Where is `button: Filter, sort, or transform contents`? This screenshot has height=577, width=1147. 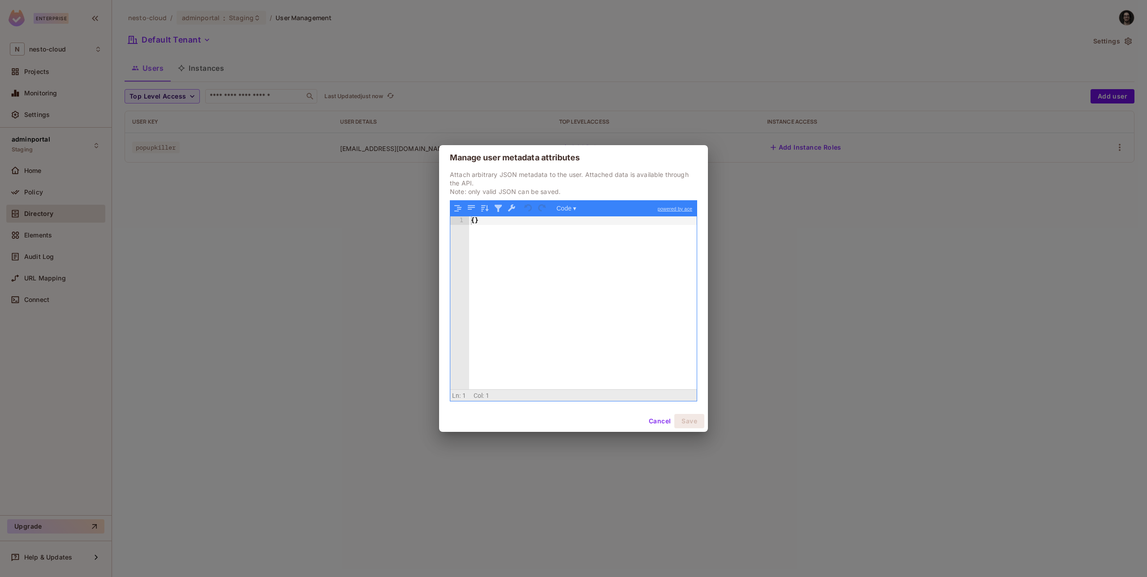 button: Filter, sort, or transform contents is located at coordinates (498, 208).